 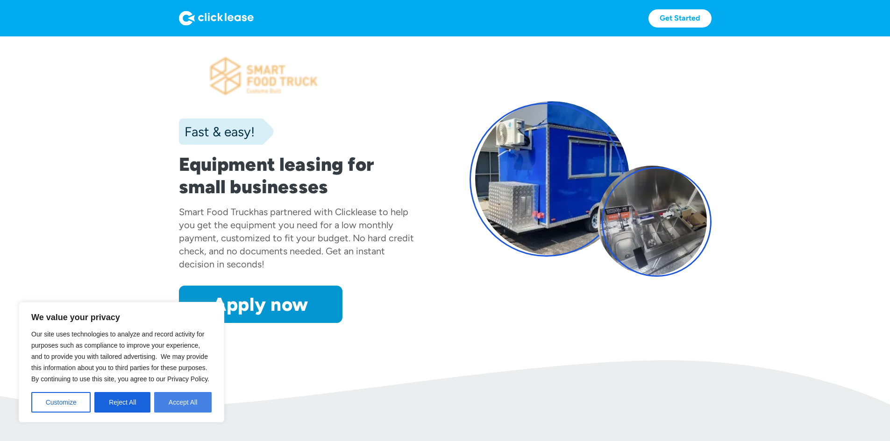 I want to click on div: Fast & easy!, so click(x=217, y=132).